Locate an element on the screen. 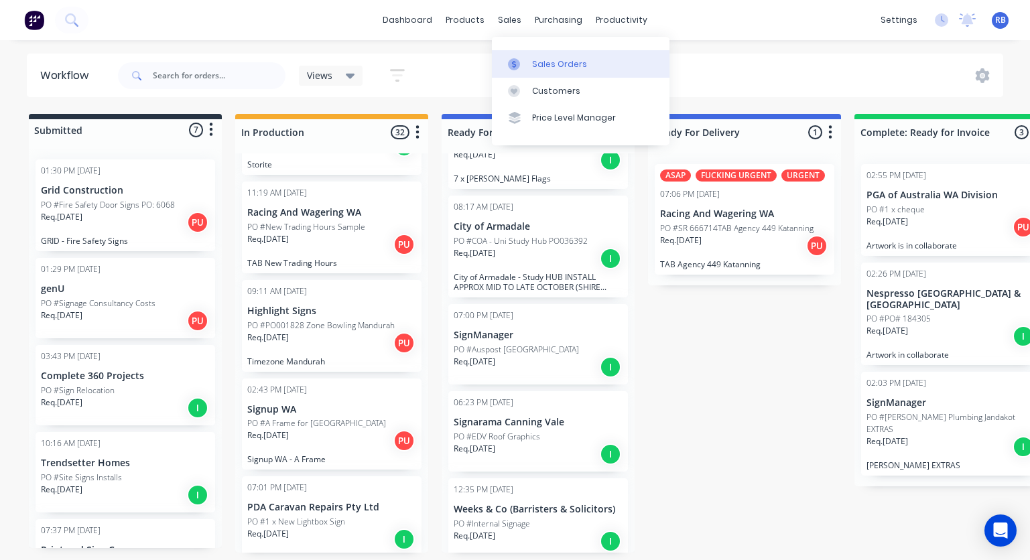 This screenshot has width=1030, height=560. p: PO #1 x cheque is located at coordinates (896, 210).